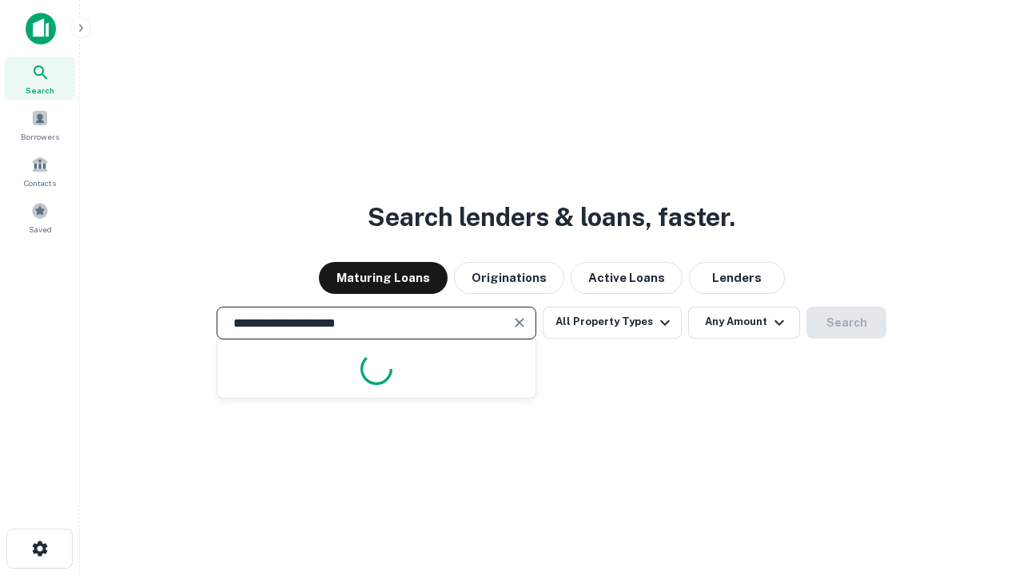 The height and width of the screenshot is (575, 1023). Describe the element at coordinates (612, 323) in the screenshot. I see `button: All Property Types` at that location.